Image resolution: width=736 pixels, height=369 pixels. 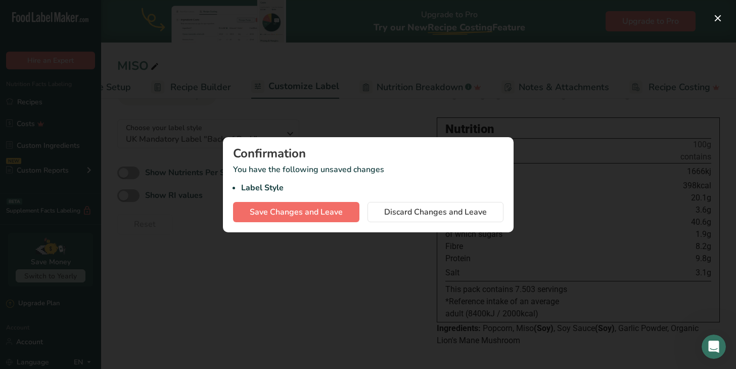 What do you see at coordinates (435, 212) in the screenshot?
I see `span: Discard Changes and Leave` at bounding box center [435, 212].